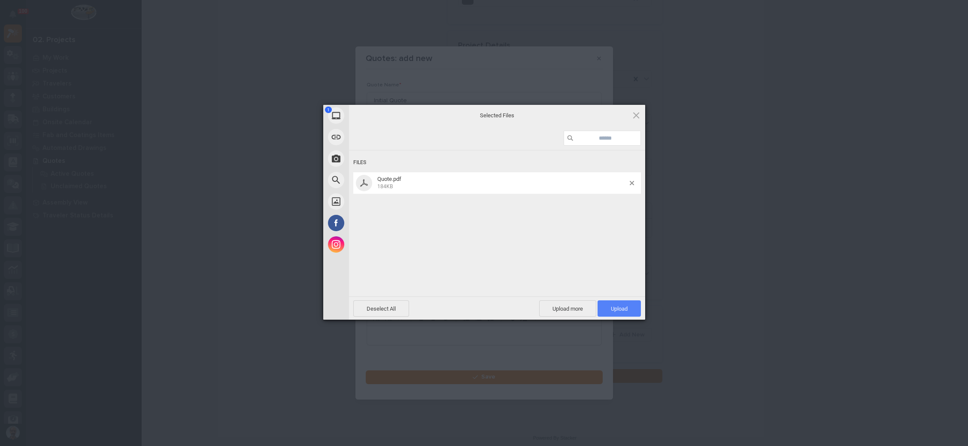 This screenshot has width=968, height=446. I want to click on div: My Device, so click(375, 116).